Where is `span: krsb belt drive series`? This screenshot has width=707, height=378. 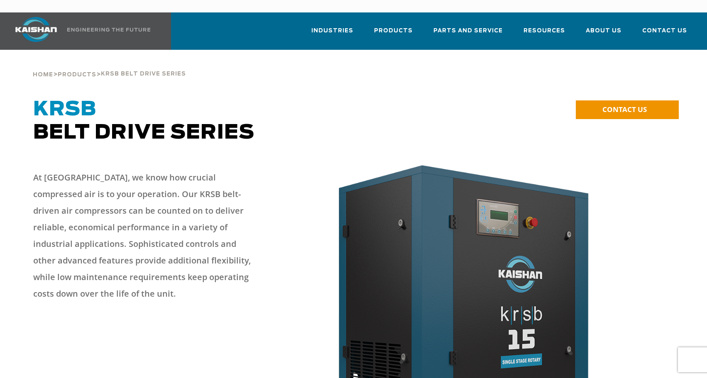
span: krsb belt drive series is located at coordinates (143, 74).